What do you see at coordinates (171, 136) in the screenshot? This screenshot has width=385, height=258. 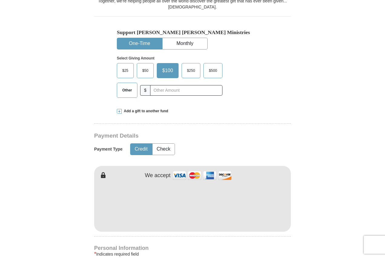 I see `h3: Payment Details` at bounding box center [171, 136].